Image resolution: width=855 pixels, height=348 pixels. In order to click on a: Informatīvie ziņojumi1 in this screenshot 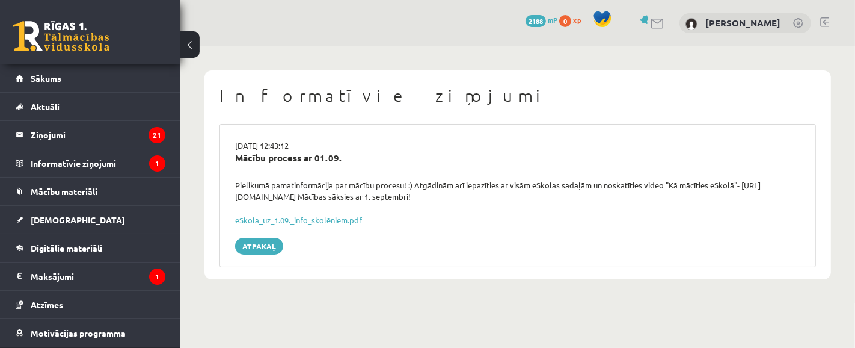, I will do `click(90, 163)`.